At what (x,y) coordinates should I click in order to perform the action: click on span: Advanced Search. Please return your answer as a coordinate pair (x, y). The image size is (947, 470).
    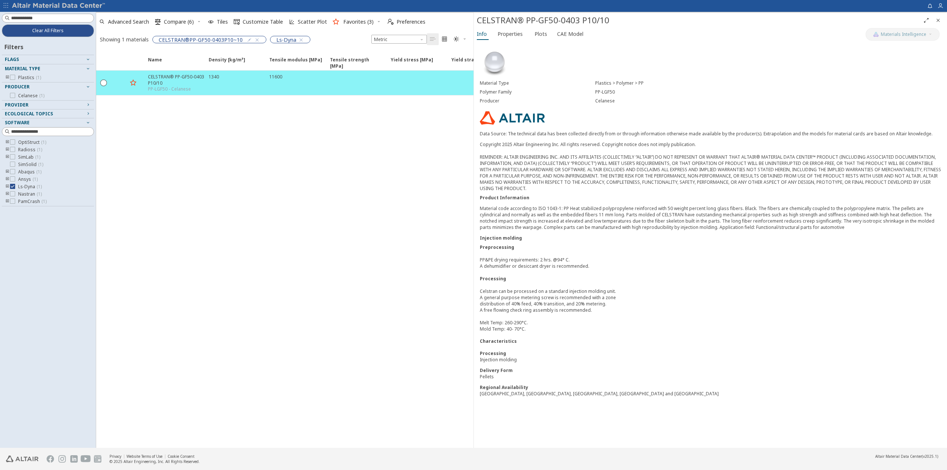
    Looking at the image, I should click on (128, 22).